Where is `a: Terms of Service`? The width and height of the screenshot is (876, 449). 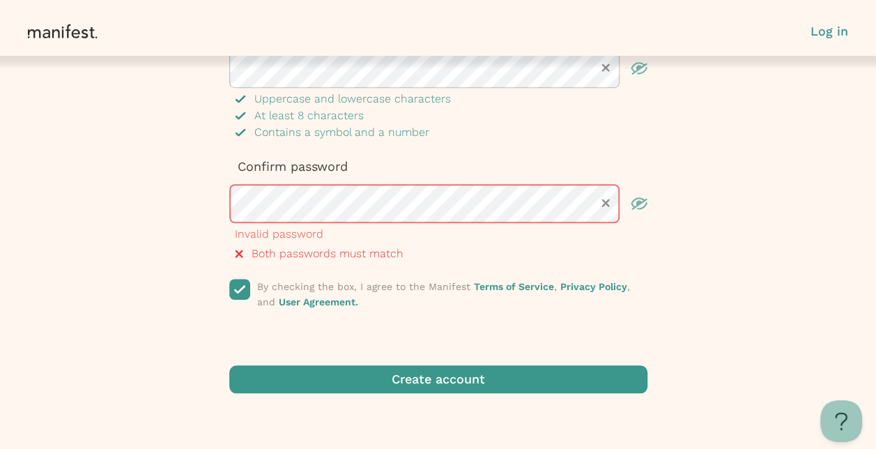 a: Terms of Service is located at coordinates (514, 287).